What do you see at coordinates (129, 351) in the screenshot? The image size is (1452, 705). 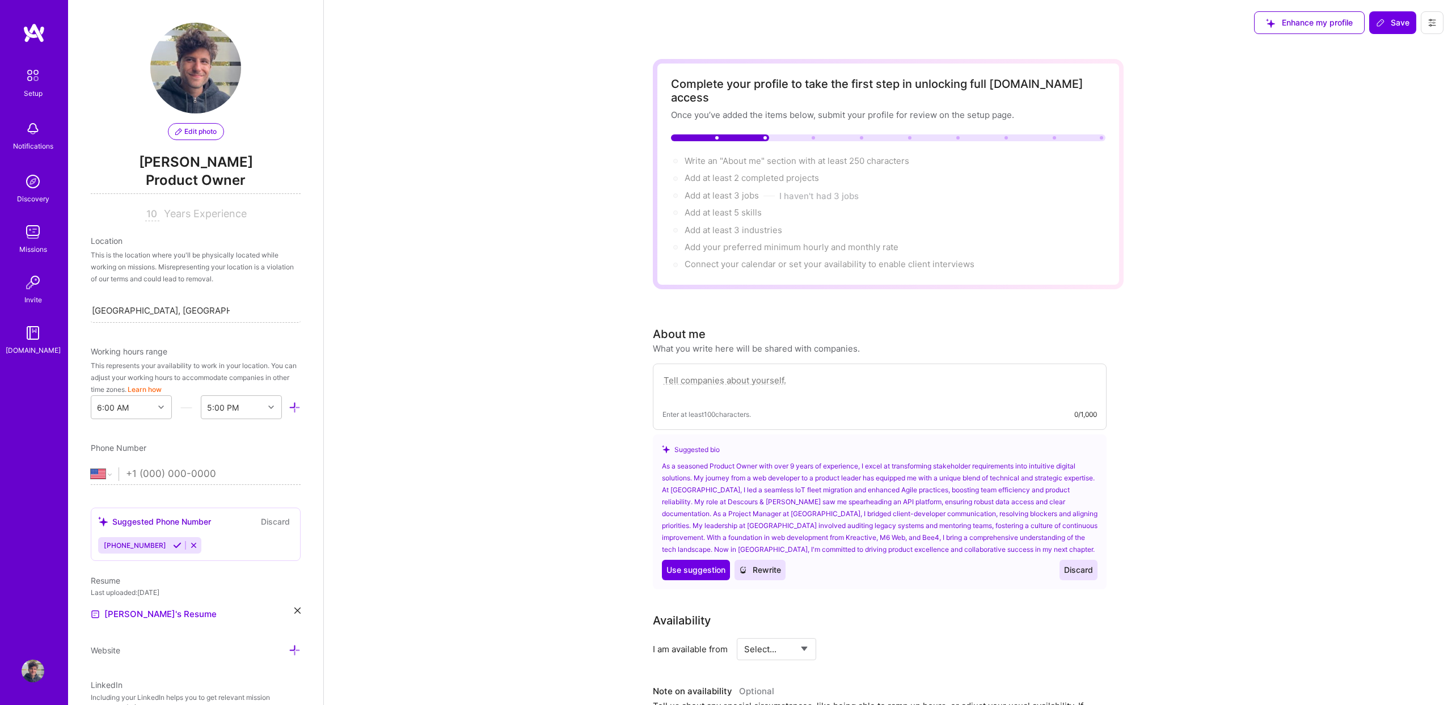 I see `span: Working hours range` at bounding box center [129, 351].